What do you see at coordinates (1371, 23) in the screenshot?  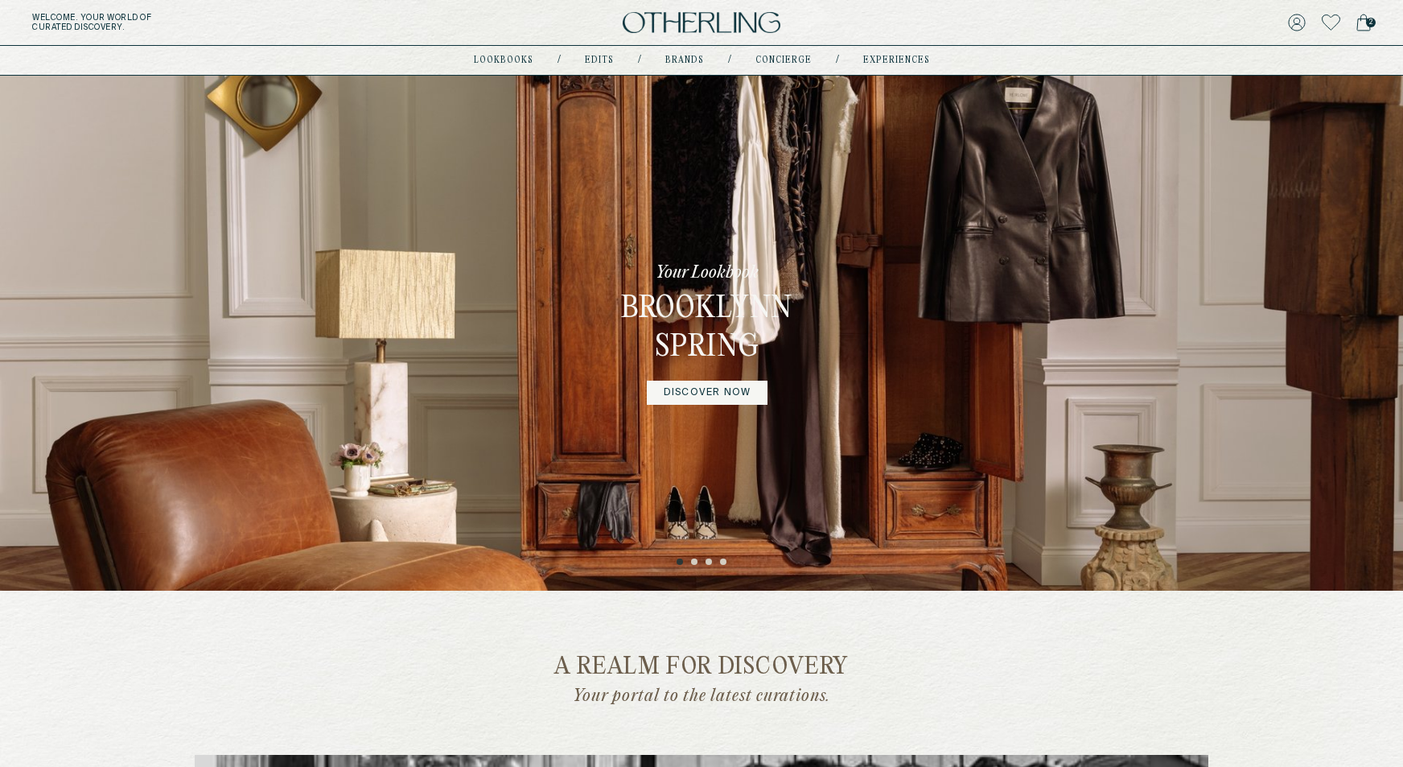 I see `span: 2` at bounding box center [1371, 23].